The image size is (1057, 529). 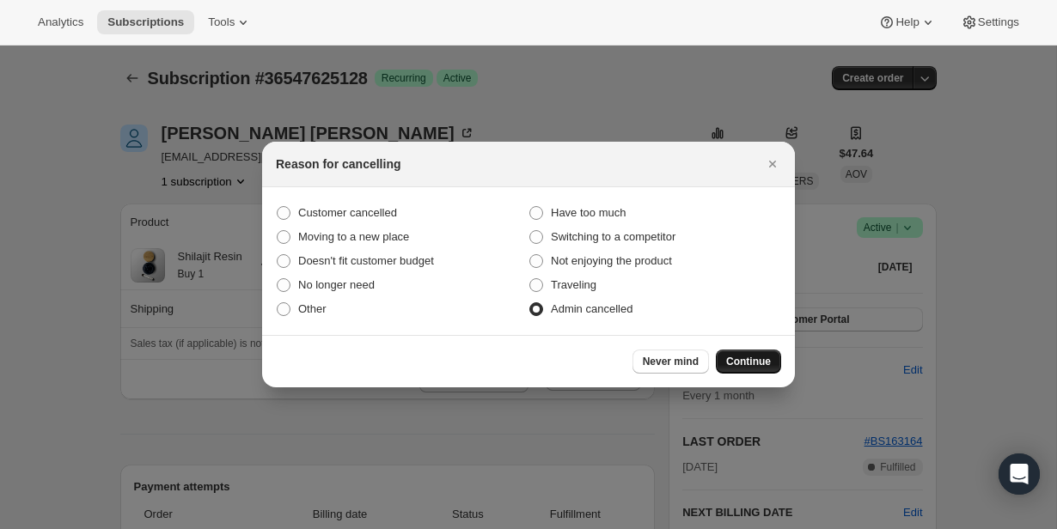 I want to click on span: Settings, so click(x=999, y=22).